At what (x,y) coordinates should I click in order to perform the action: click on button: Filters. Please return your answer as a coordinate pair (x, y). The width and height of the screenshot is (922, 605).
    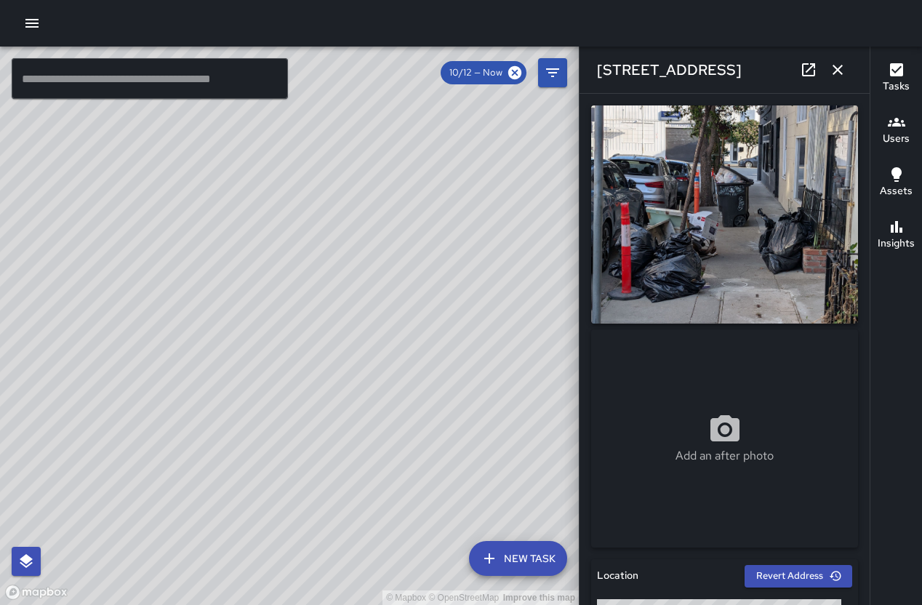
    Looking at the image, I should click on (553, 73).